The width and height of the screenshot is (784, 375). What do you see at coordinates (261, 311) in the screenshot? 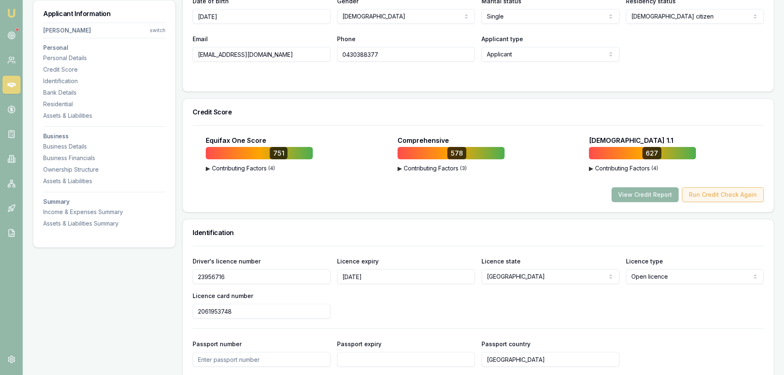
I see `input: Enter driver's licence card number` at bounding box center [261, 311].